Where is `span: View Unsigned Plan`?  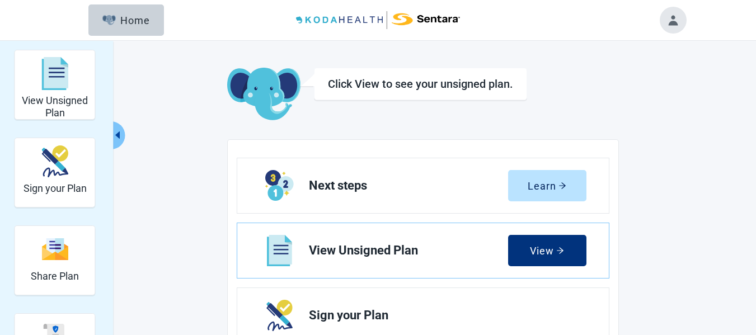
span: View Unsigned Plan is located at coordinates (409, 251).